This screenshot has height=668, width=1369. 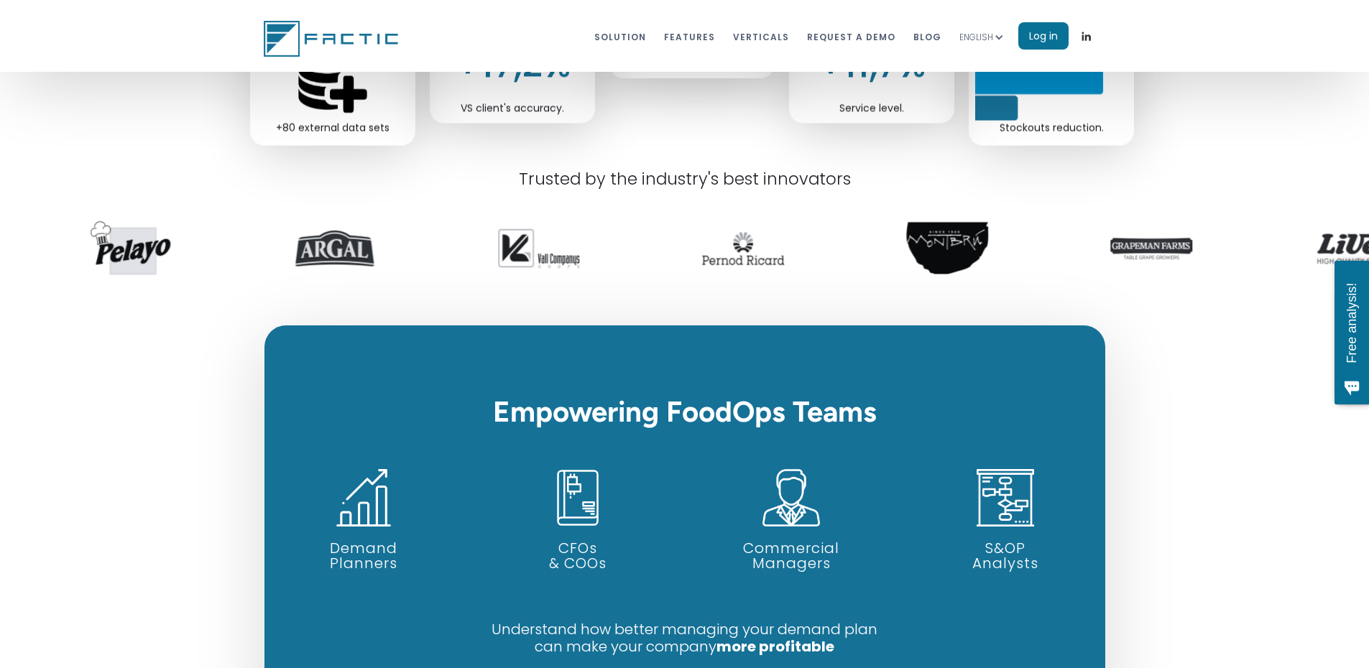 What do you see at coordinates (620, 36) in the screenshot?
I see `a: Solution` at bounding box center [620, 36].